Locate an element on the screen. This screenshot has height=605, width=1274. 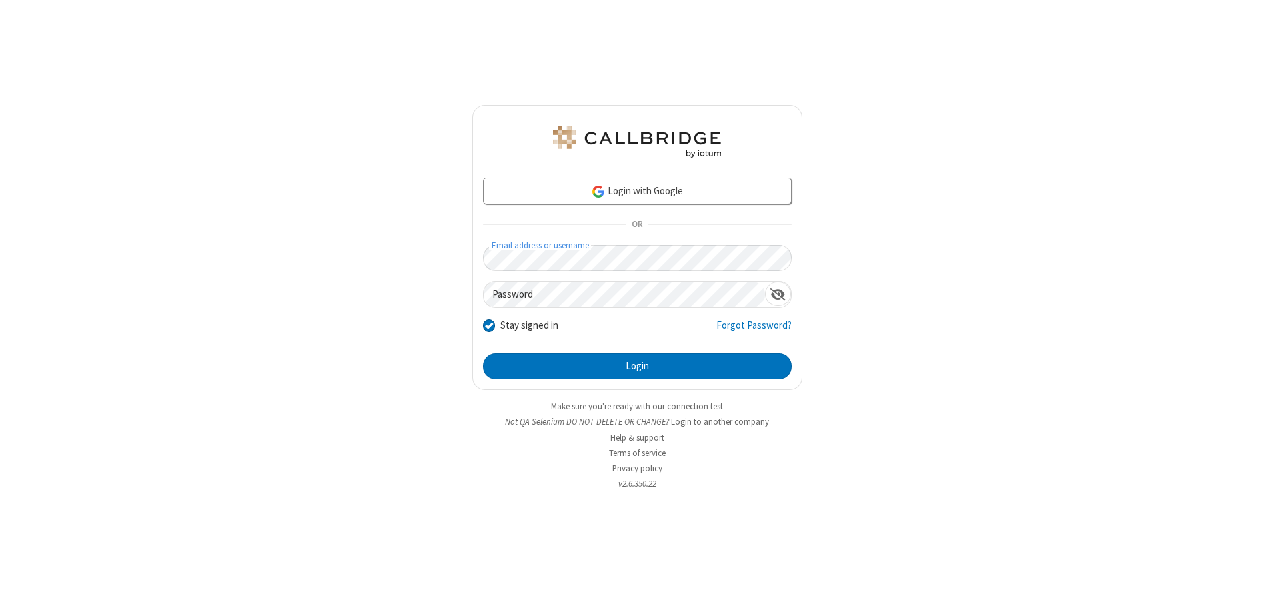
span: OR is located at coordinates (637, 225).